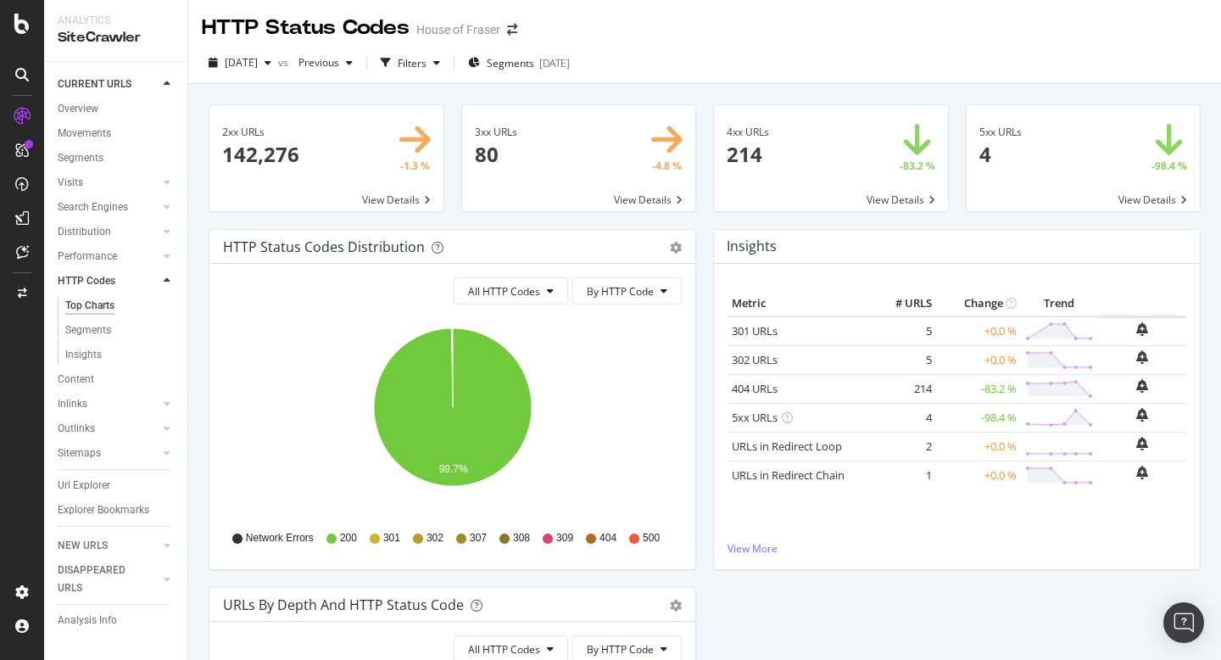 The width and height of the screenshot is (1221, 660). I want to click on span: Segments, so click(511, 63).